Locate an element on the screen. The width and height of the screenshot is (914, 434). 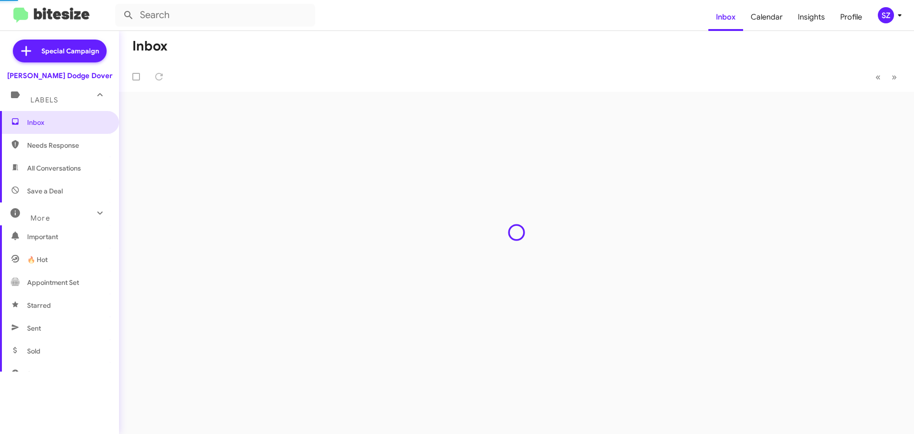
span: More is located at coordinates (40, 218).